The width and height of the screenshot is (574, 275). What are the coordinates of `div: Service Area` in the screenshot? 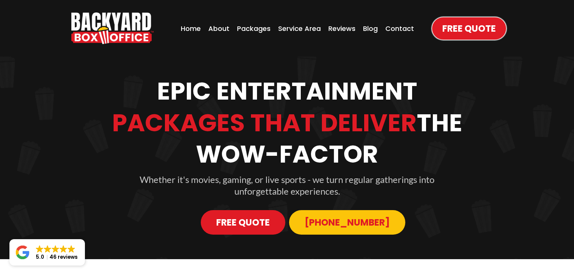 It's located at (299, 28).